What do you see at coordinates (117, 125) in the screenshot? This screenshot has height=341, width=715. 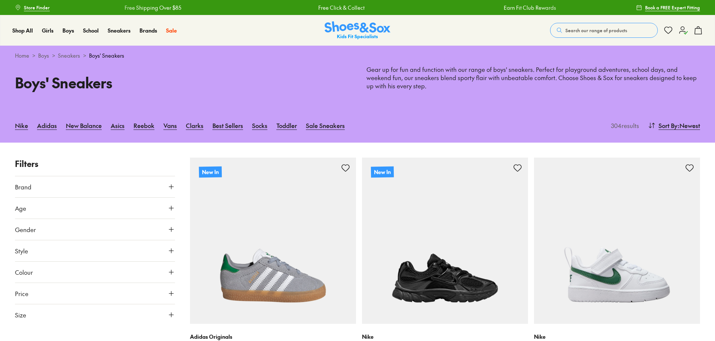 I see `a: Asics` at bounding box center [117, 125].